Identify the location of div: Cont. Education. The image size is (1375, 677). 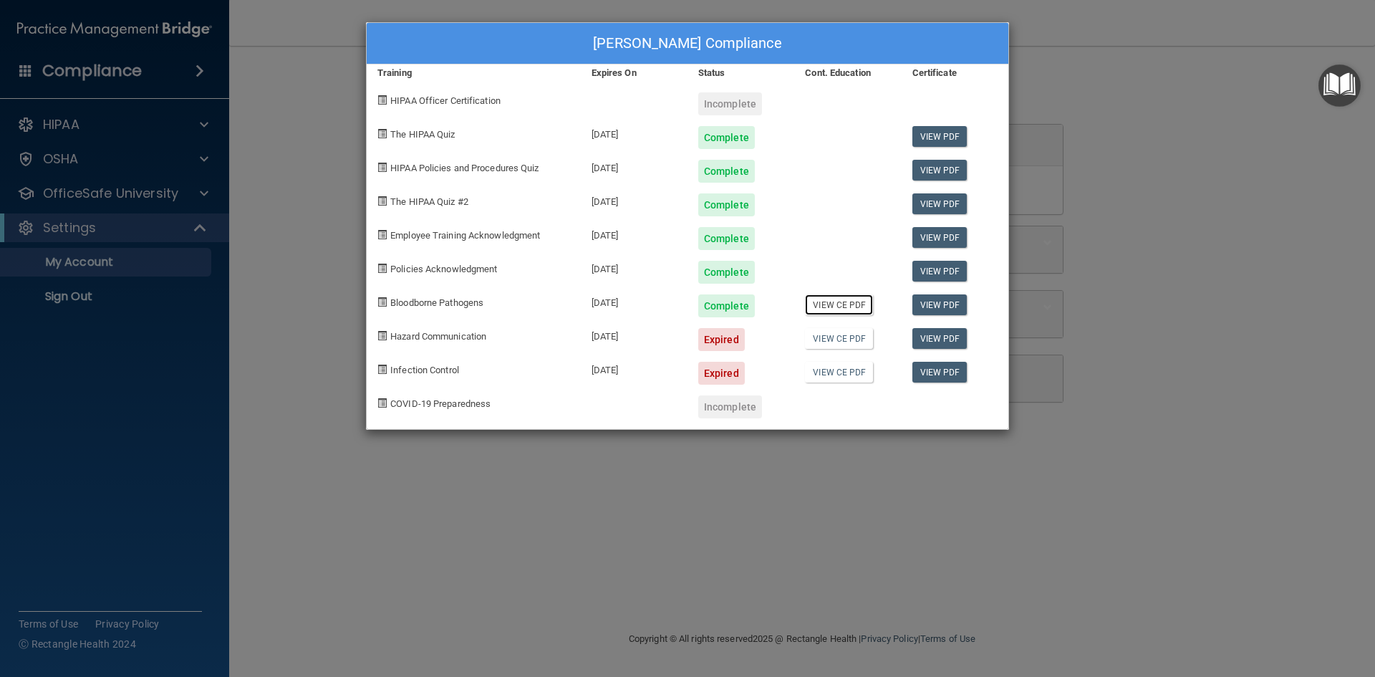
(847, 73).